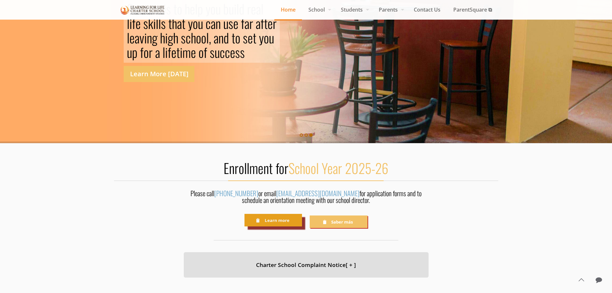 The image size is (612, 293). What do you see at coordinates (143, 10) in the screenshot?
I see `img: Home` at bounding box center [143, 10].